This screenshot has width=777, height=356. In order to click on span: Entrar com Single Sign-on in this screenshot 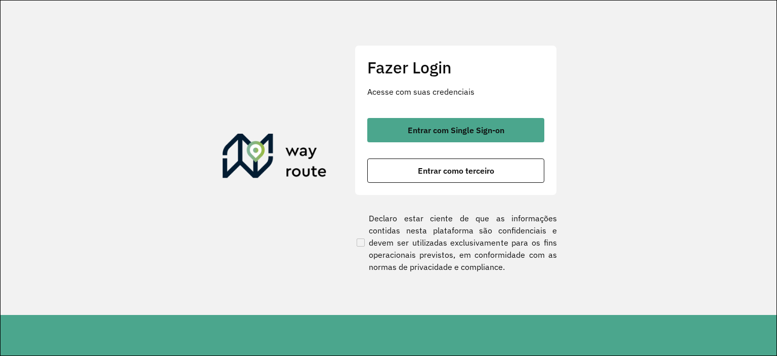, I will do `click(456, 130)`.